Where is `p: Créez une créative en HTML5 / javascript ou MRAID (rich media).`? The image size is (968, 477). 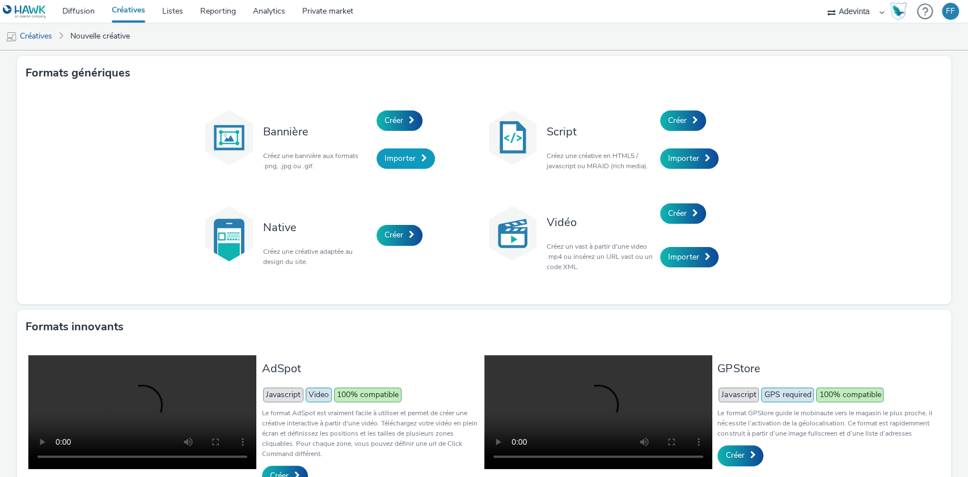 p: Créez une créative en HTML5 / javascript ou MRAID (rich media). is located at coordinates (600, 161).